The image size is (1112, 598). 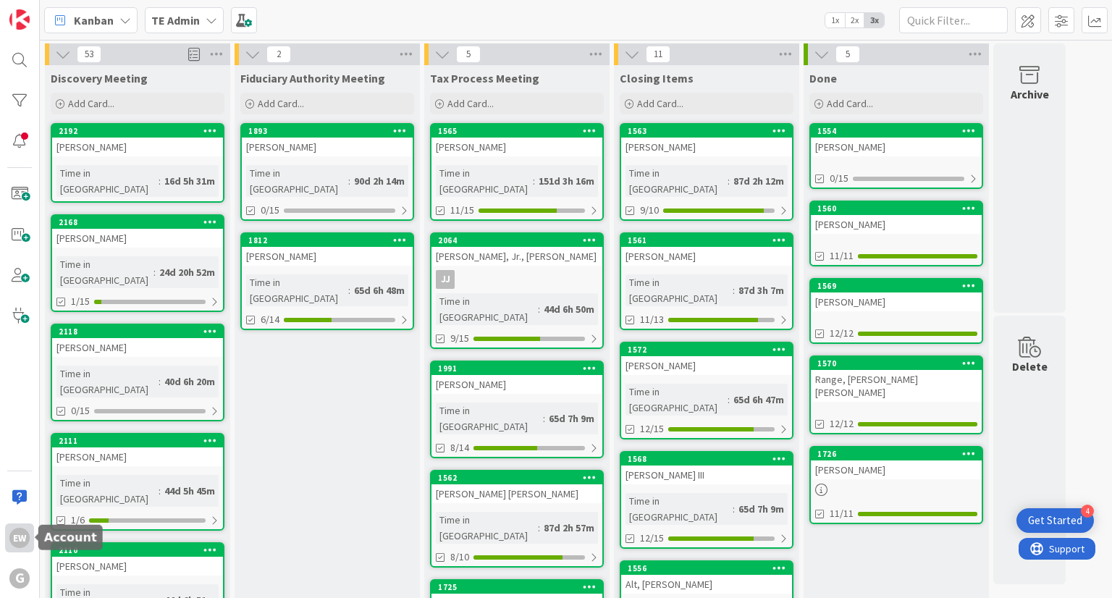 I want to click on div: 2168, so click(x=138, y=222).